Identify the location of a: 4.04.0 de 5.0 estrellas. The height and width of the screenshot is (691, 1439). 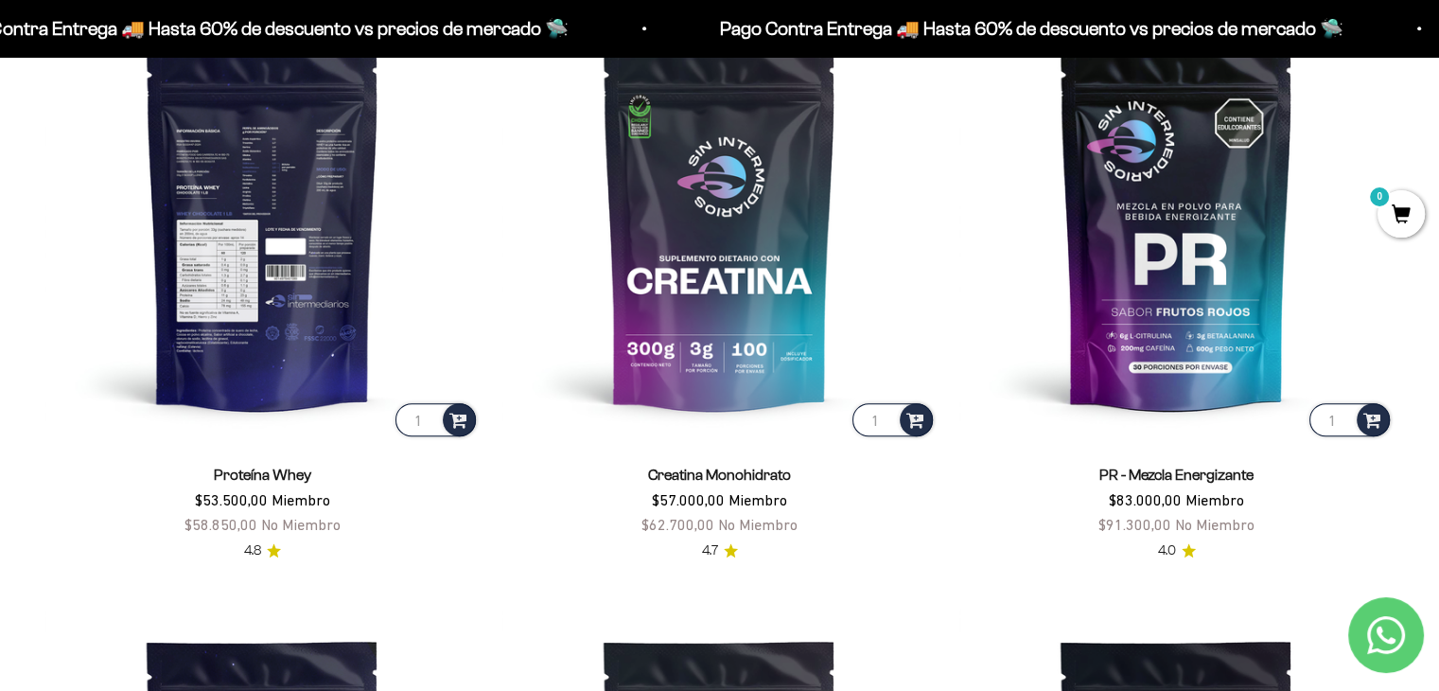
(1177, 551).